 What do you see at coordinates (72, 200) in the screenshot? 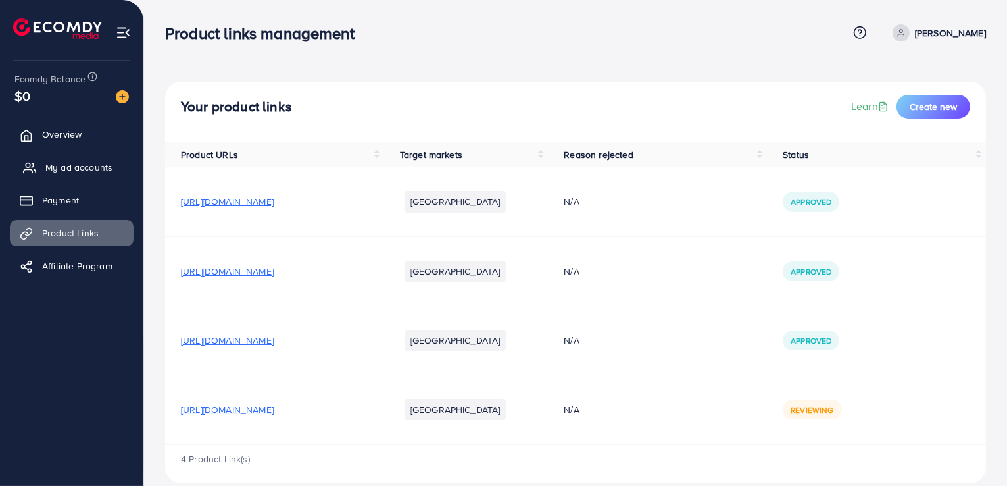
I see `a: Payment` at bounding box center [72, 200].